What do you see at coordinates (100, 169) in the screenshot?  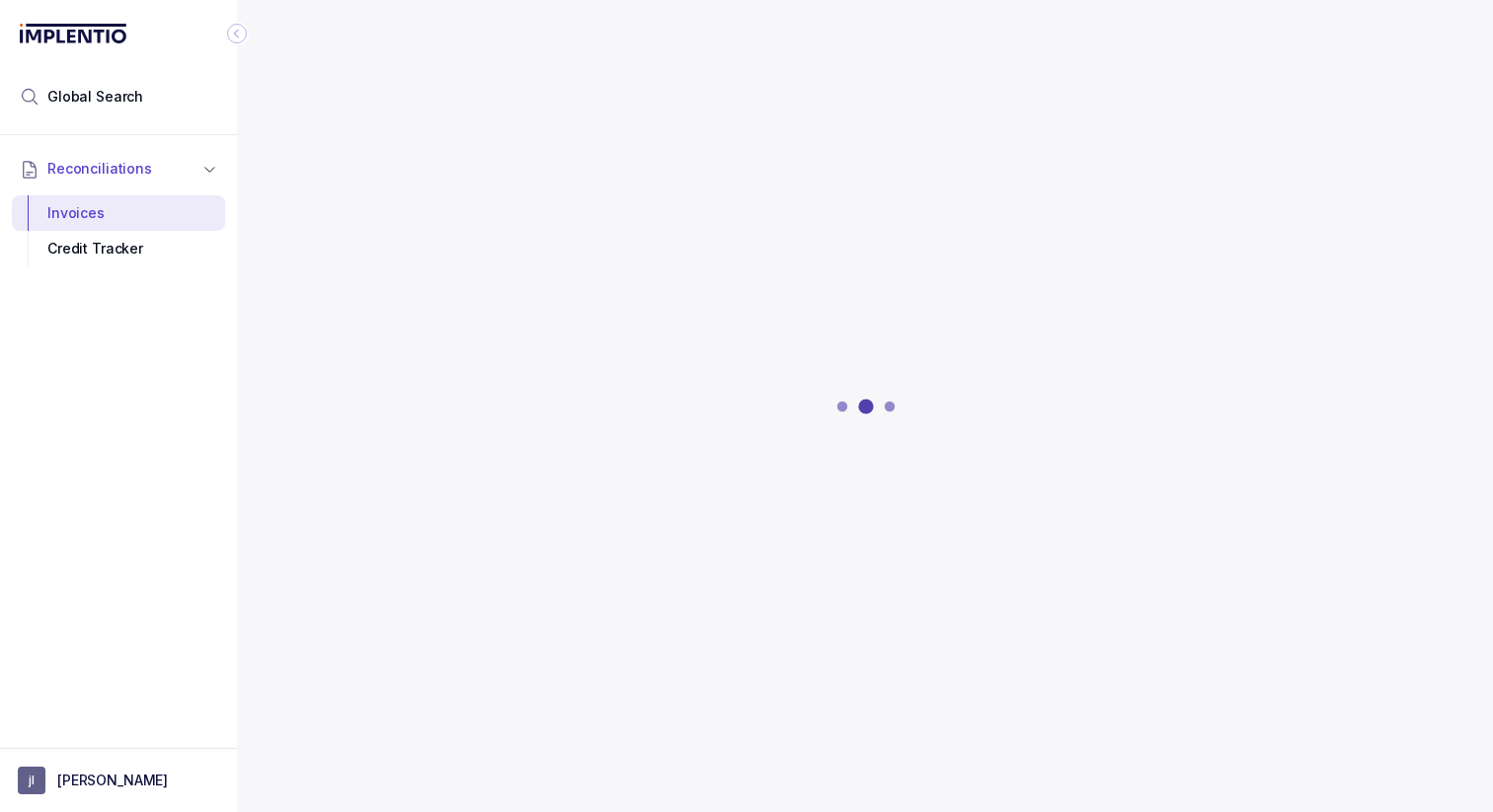 I see `span: Reconciliations` at bounding box center [100, 169].